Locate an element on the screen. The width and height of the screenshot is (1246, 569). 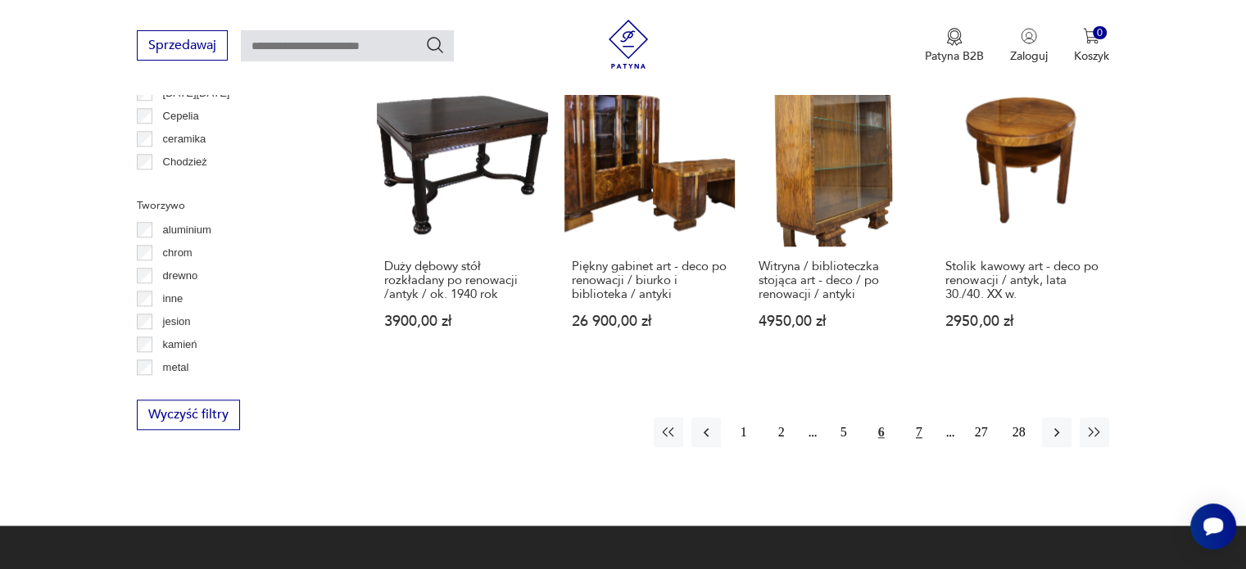
p: Ćmielów is located at coordinates (184, 185).